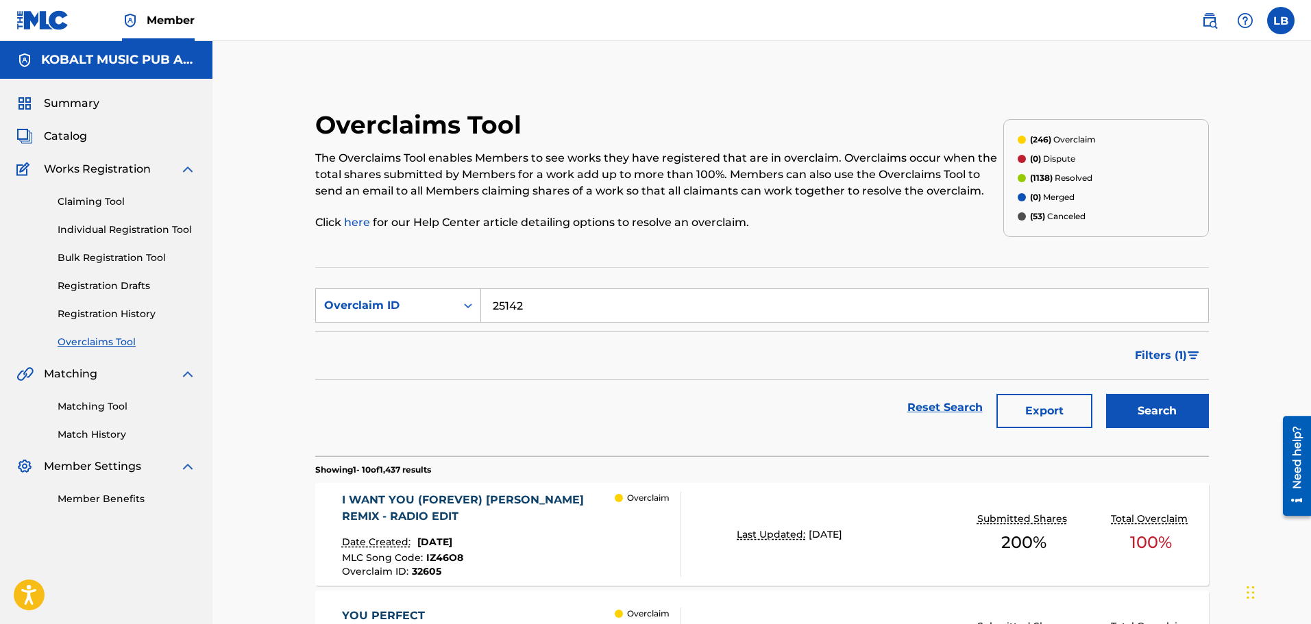 The height and width of the screenshot is (624, 1311). I want to click on p: Submitted Shares, so click(1024, 519).